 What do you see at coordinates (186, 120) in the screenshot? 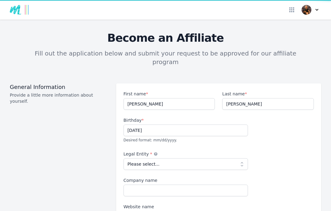
I see `label: Birthday` at bounding box center [186, 120].